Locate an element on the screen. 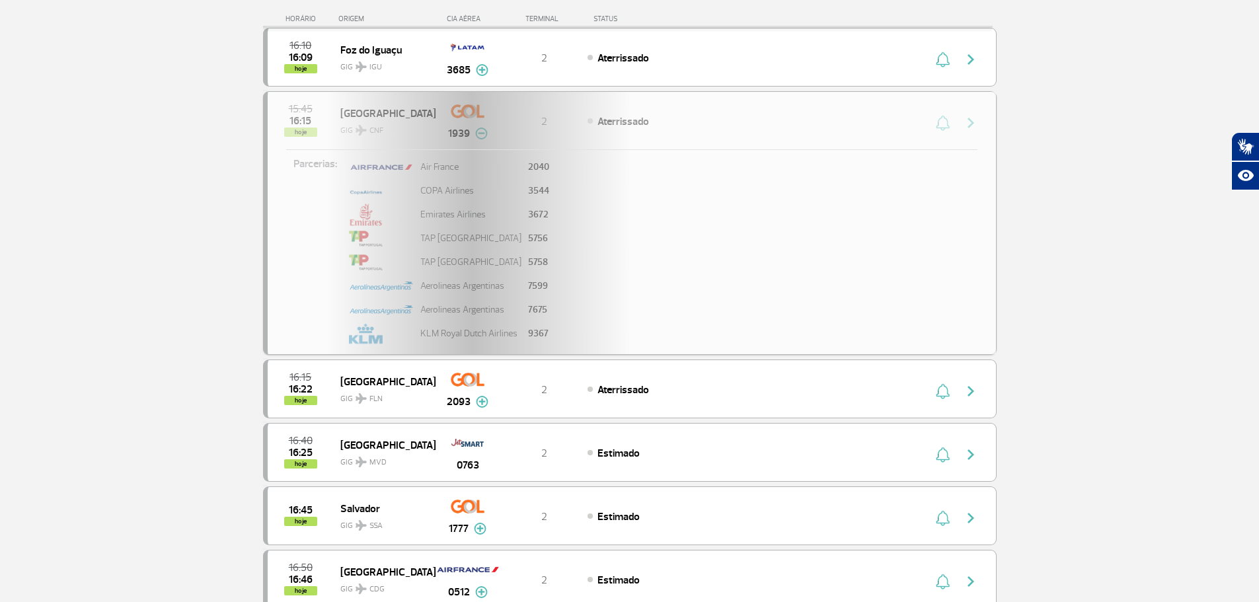 The image size is (1259, 602). span: 3685 is located at coordinates (459, 70).